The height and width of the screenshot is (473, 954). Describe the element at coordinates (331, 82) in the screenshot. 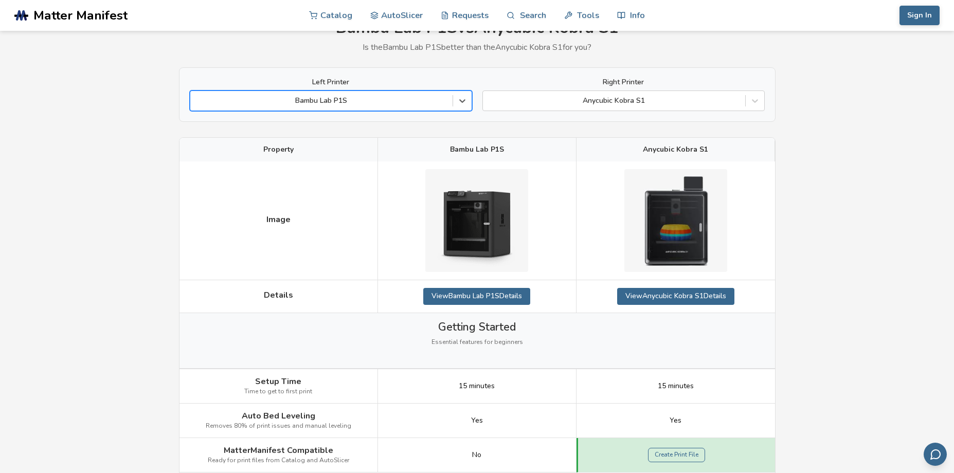

I see `label: Left Printer` at that location.